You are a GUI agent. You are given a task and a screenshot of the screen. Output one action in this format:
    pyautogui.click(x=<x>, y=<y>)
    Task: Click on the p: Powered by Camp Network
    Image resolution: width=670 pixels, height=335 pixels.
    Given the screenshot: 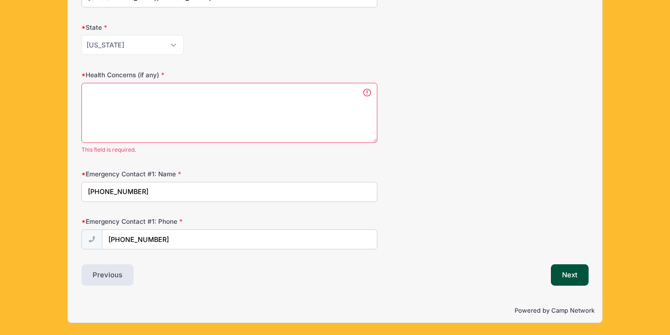 What is the action you would take?
    pyautogui.click(x=335, y=311)
    